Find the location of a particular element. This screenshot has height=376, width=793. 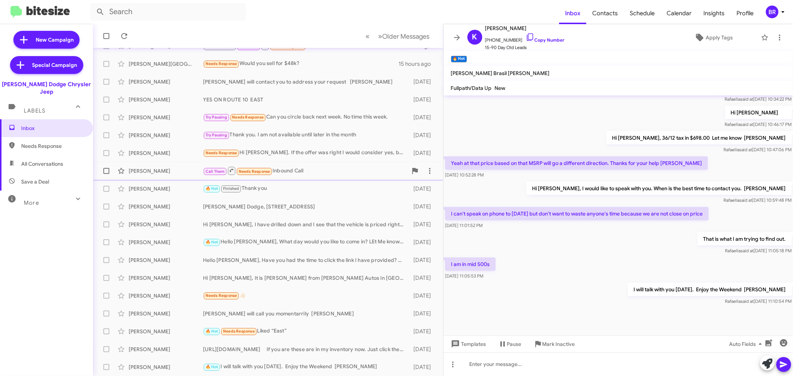

span: Special Campaign is located at coordinates (55, 65).